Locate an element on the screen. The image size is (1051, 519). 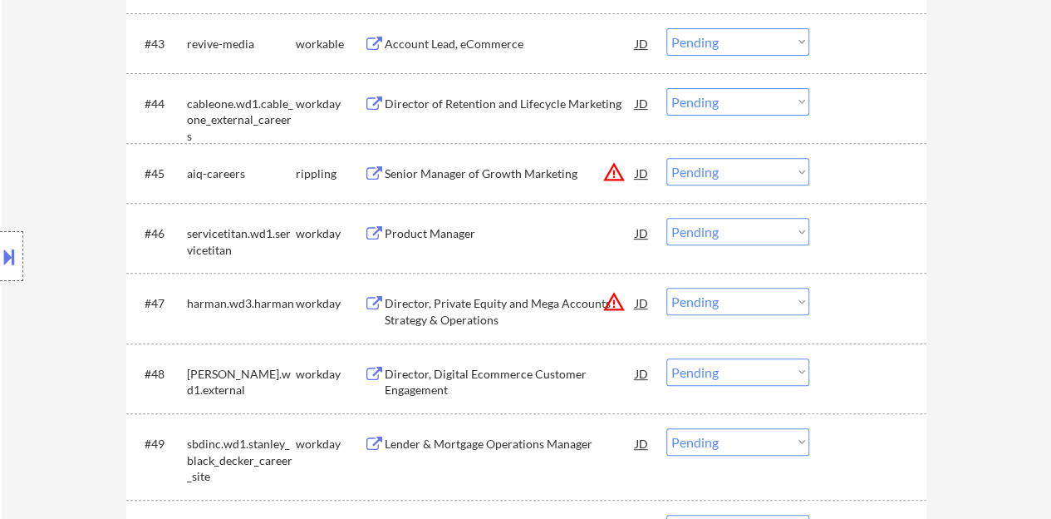
div: revive-media is located at coordinates (241, 44).